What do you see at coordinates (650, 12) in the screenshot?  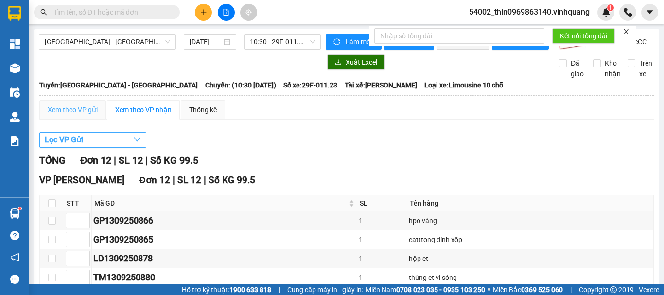 I see `span: caret-down` at bounding box center [650, 12].